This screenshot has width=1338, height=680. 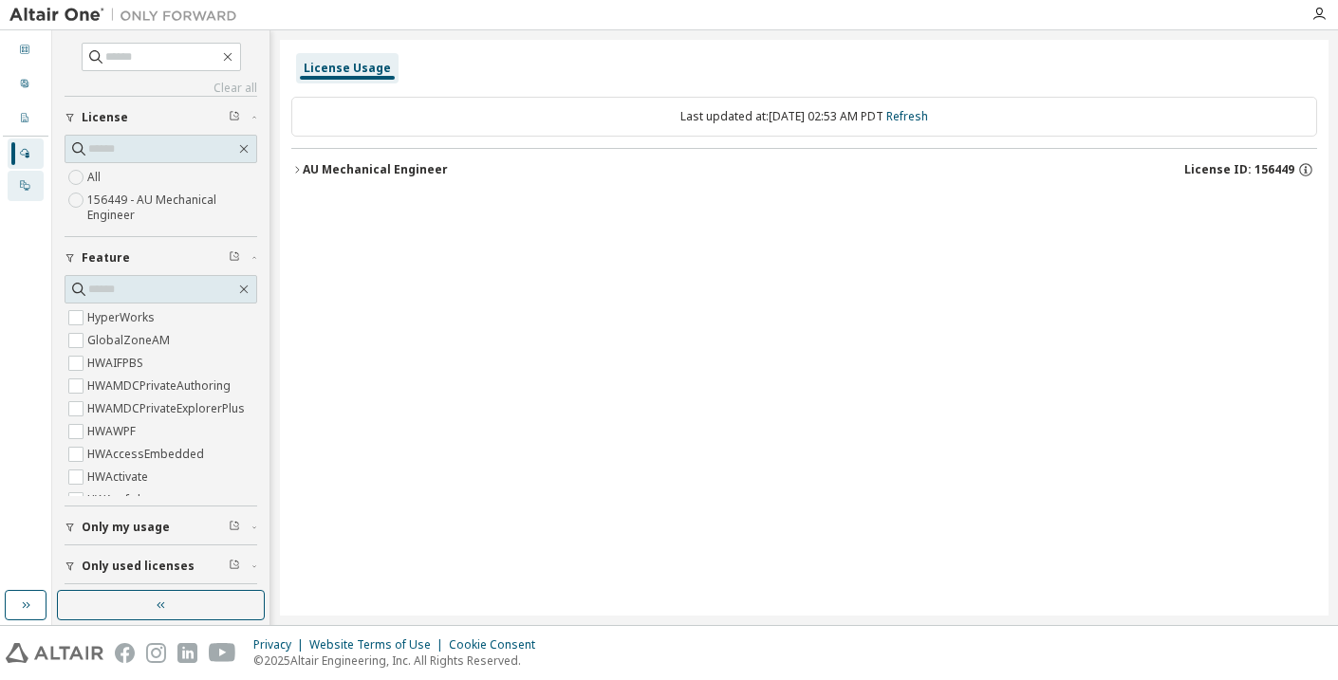 What do you see at coordinates (130, 341) in the screenshot?
I see `label: GlobalZoneAM` at bounding box center [130, 341].